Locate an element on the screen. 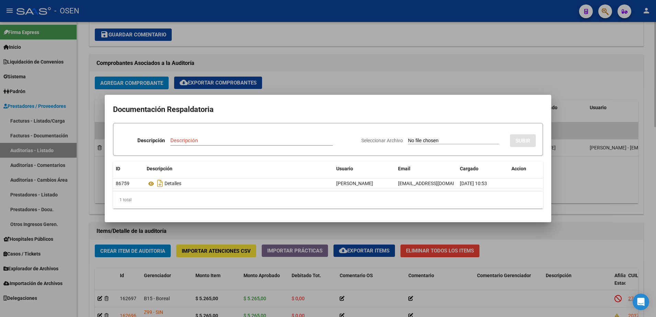  h2: Documentación Respaldatoria is located at coordinates (328, 110).